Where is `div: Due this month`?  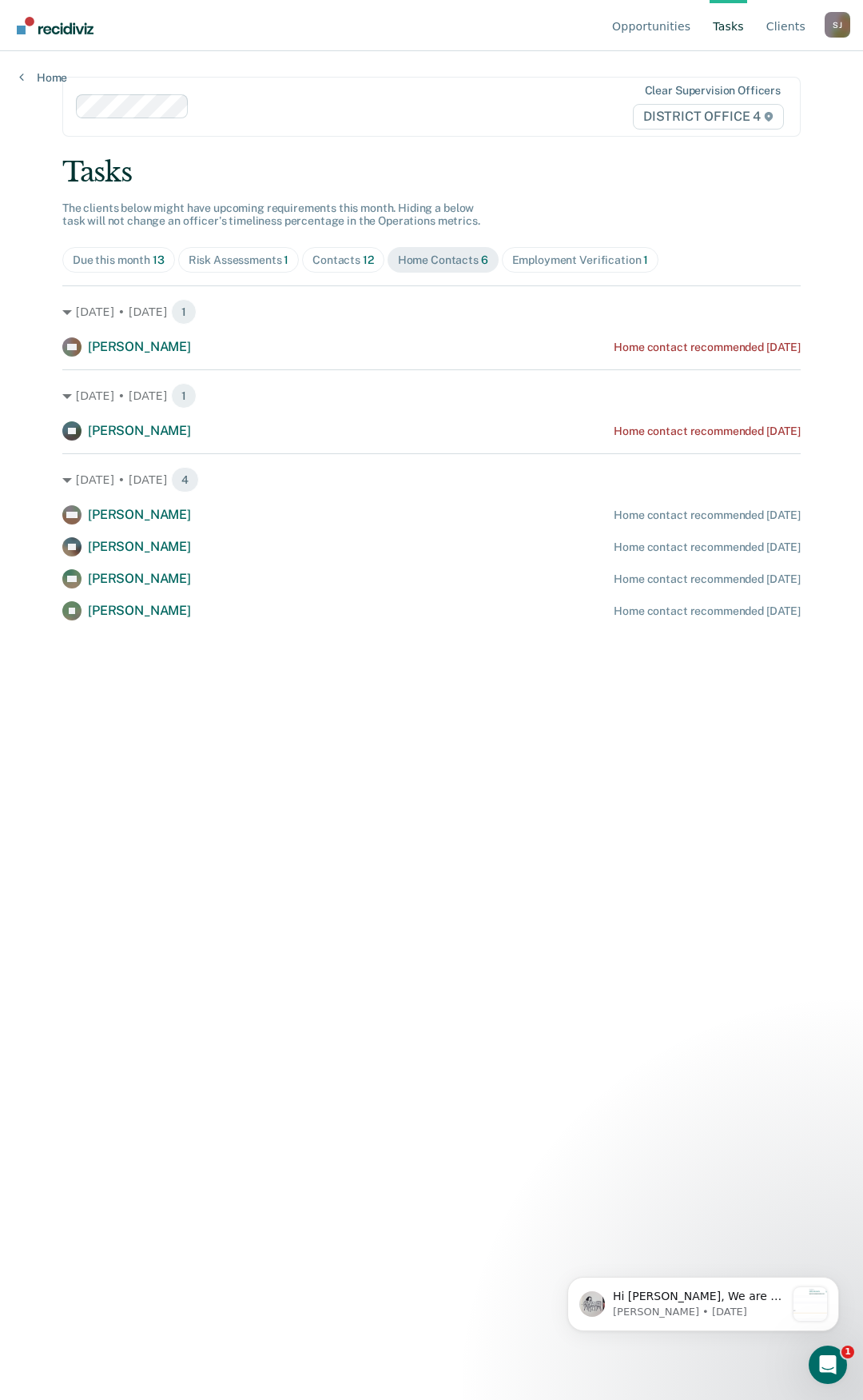 div: Due this month is located at coordinates (118, 260).